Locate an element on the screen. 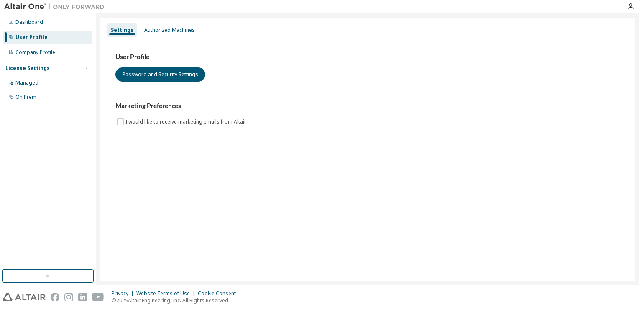 The height and width of the screenshot is (309, 639). img: linkedin.svg is located at coordinates (82, 297).